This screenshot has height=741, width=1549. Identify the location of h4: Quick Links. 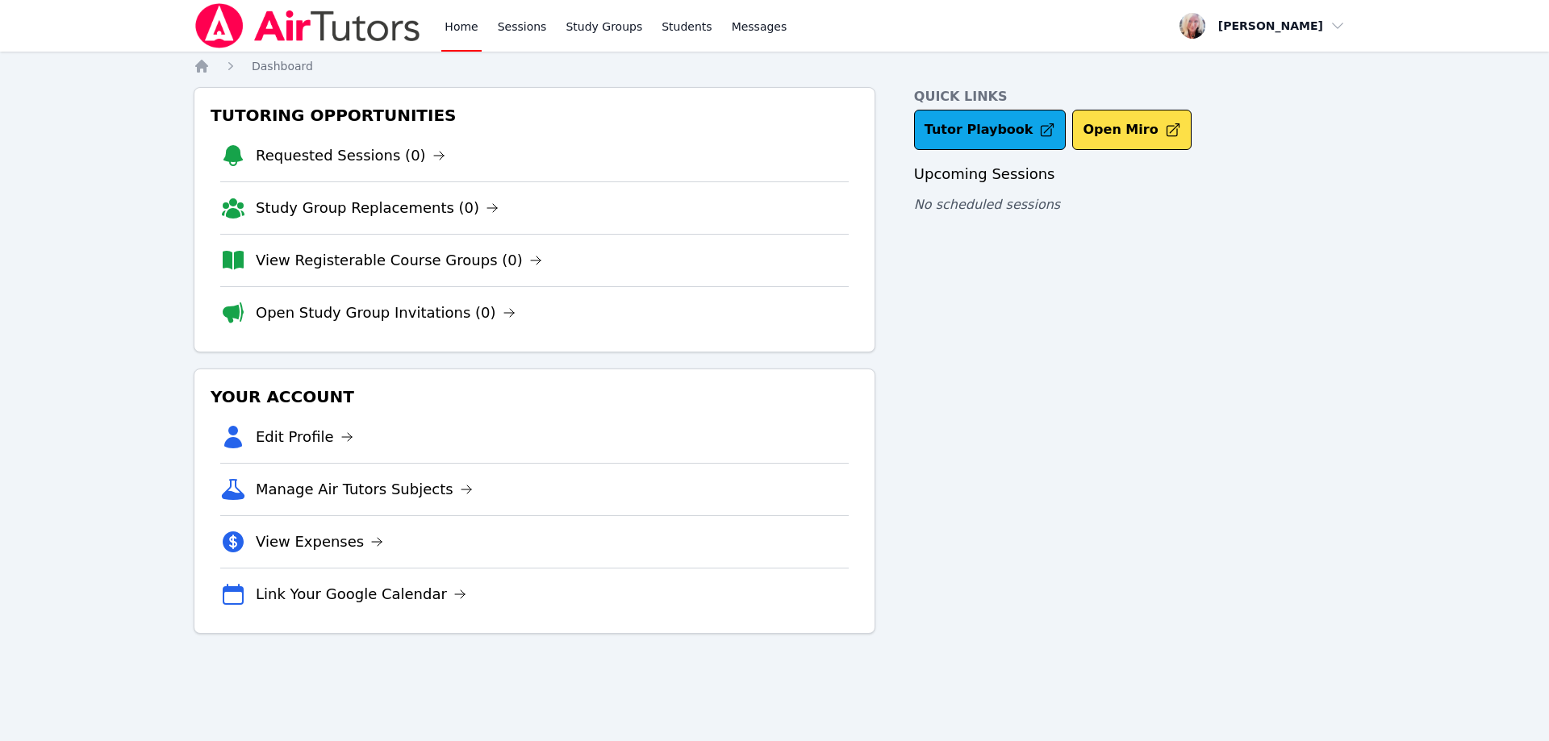
(1134, 97).